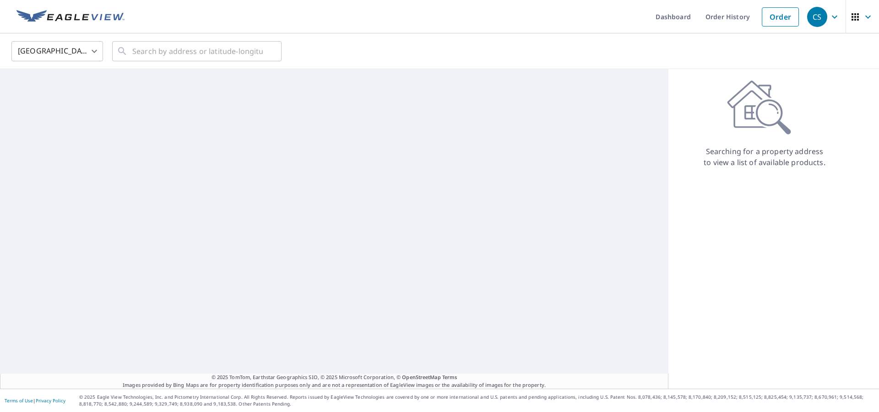 The height and width of the screenshot is (412, 879). Describe the element at coordinates (421, 377) in the screenshot. I see `a: OpenStreetMap` at that location.